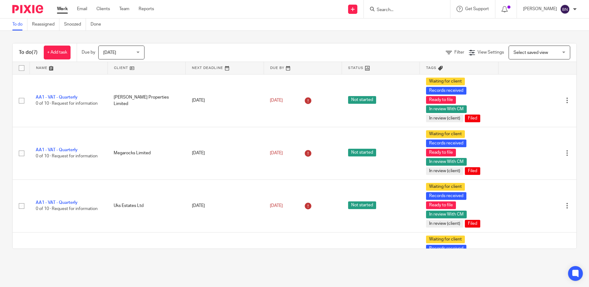  What do you see at coordinates (98, 24) in the screenshot?
I see `a: Done` at bounding box center [98, 24].